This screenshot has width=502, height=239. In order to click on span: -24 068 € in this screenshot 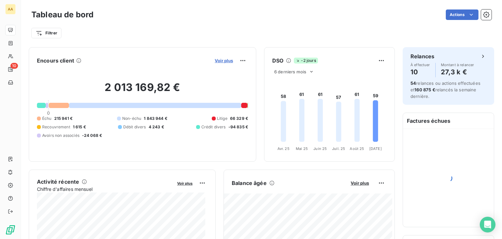, I will do `click(92, 135)`.